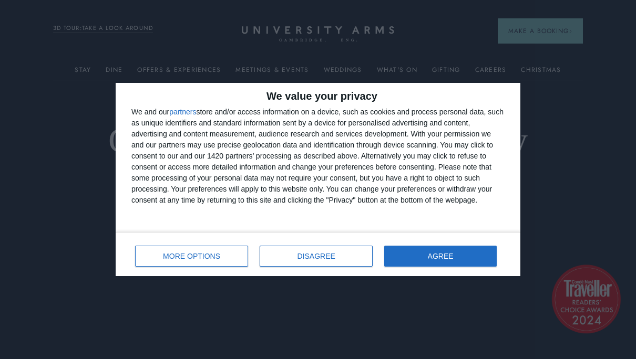  Describe the element at coordinates (191, 256) in the screenshot. I see `span: MORE OPTIONS` at that location.